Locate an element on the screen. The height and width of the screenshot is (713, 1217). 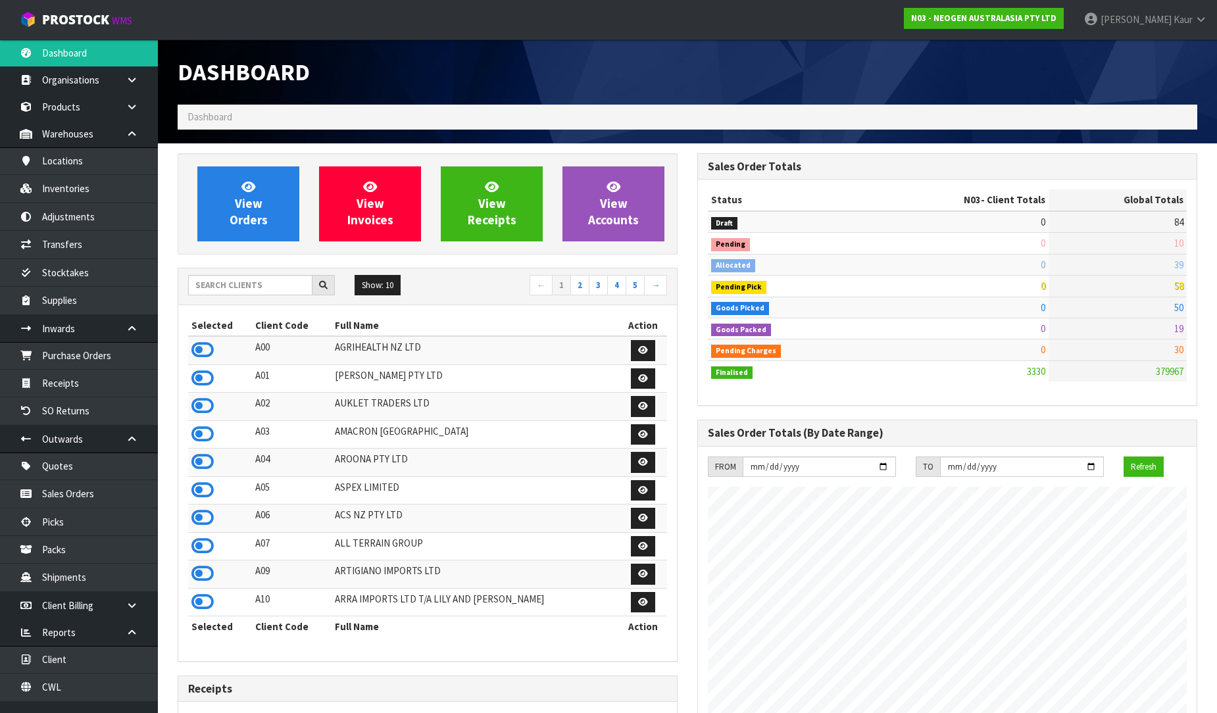
a: 5 is located at coordinates (635, 285).